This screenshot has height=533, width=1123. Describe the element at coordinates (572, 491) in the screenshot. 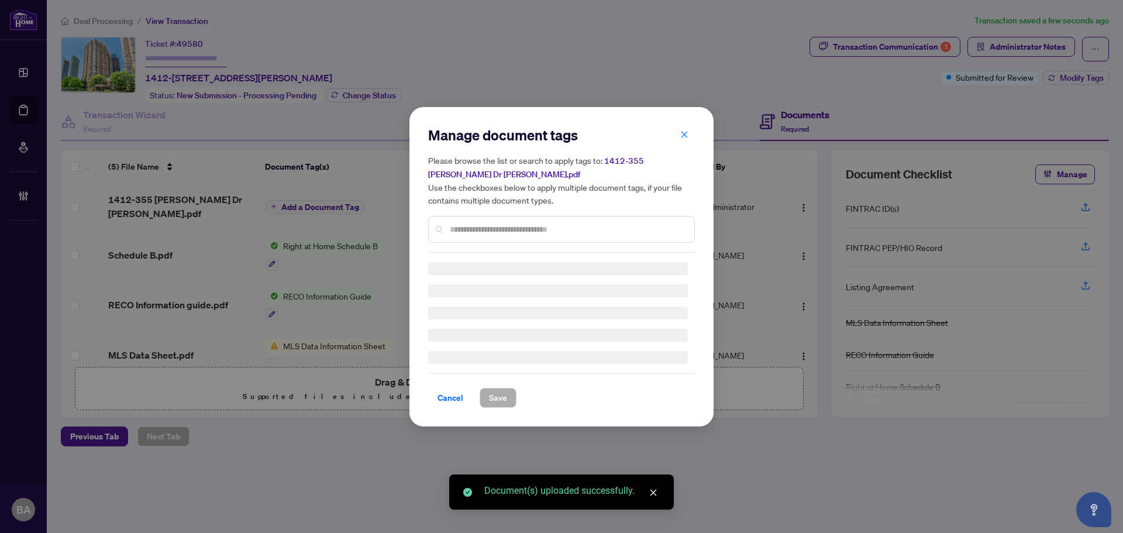

I see `div: Document(s) uploaded successfully.` at that location.